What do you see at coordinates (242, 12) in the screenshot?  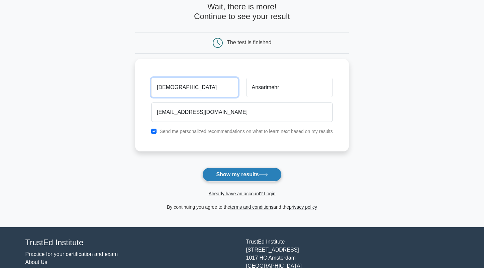 I see `h4: Wait, there is more! Continue to see your result` at bounding box center [242, 12].